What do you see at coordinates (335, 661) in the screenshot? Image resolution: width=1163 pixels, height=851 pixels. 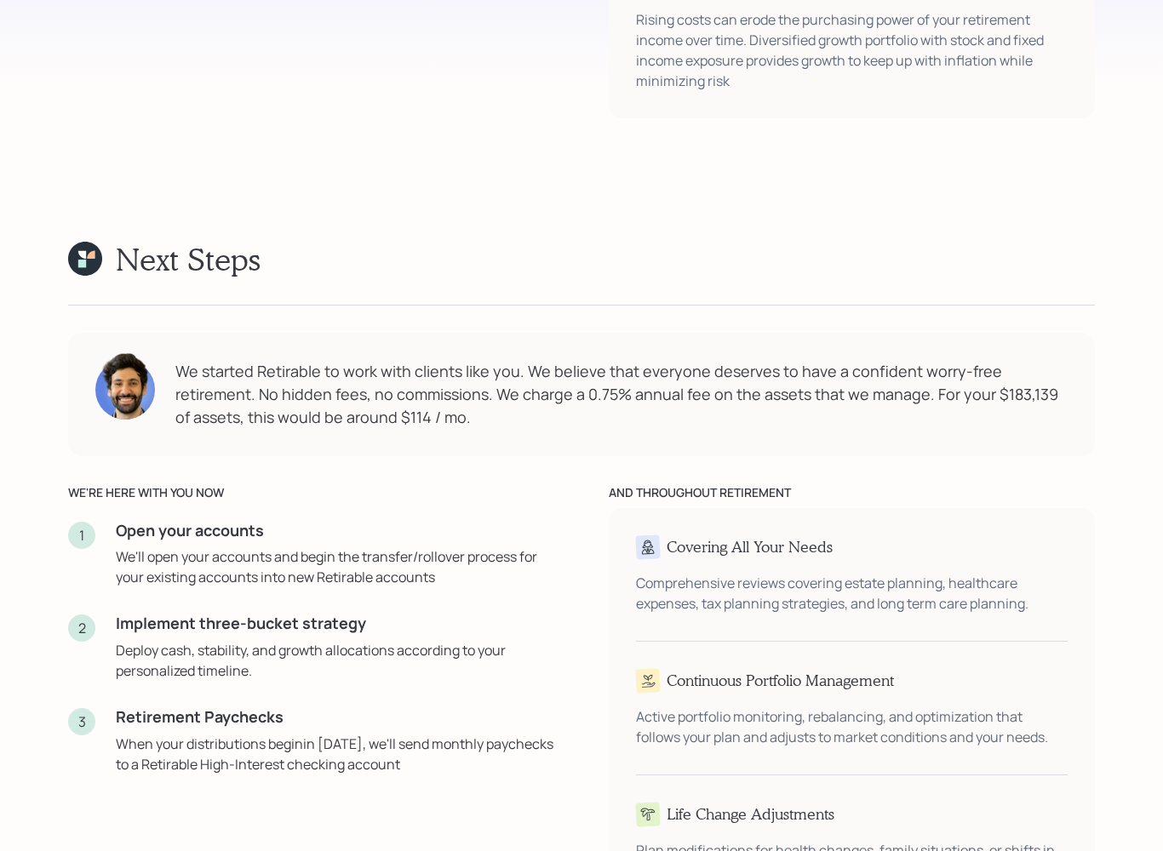 I see `div: Deploy cash, stability, and growth allocations according to your personalized timeline.` at bounding box center [335, 661].